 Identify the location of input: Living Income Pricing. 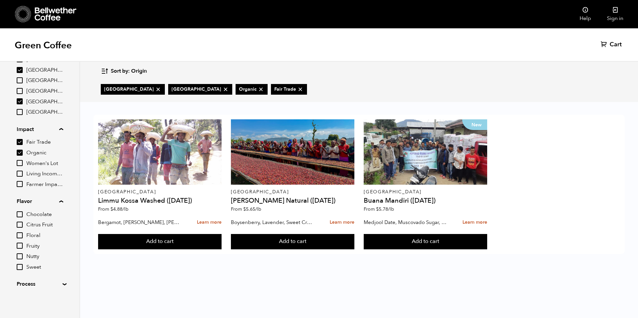
(20, 174).